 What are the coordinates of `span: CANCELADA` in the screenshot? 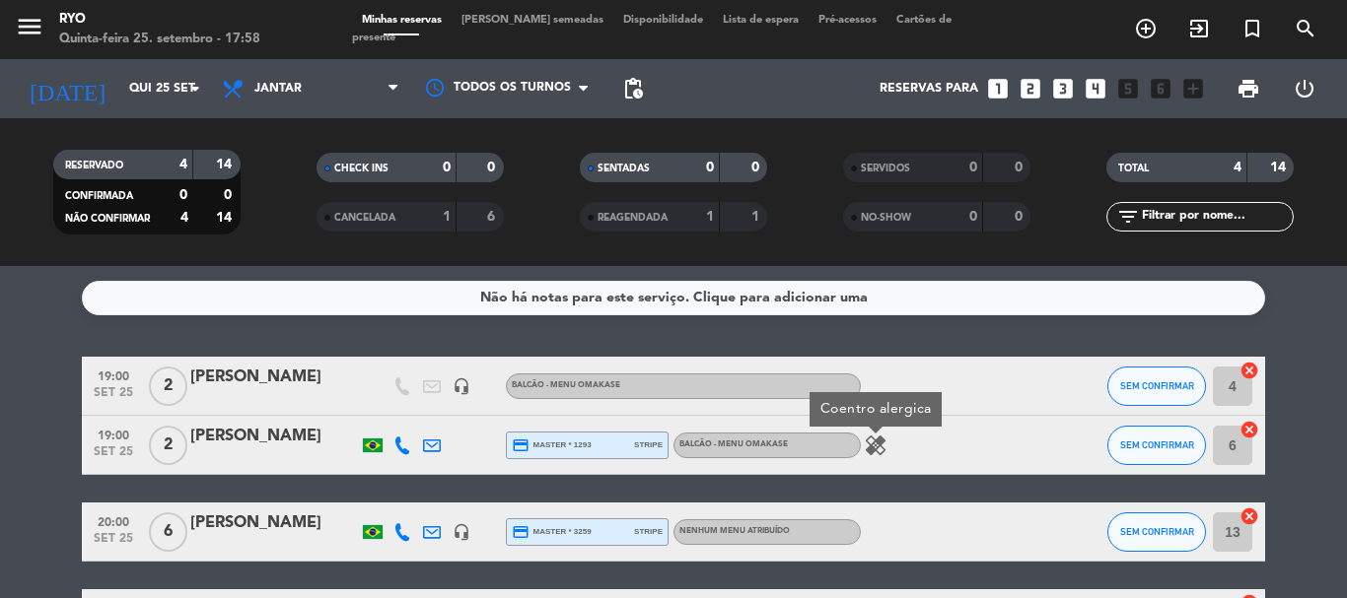 It's located at (365, 218).